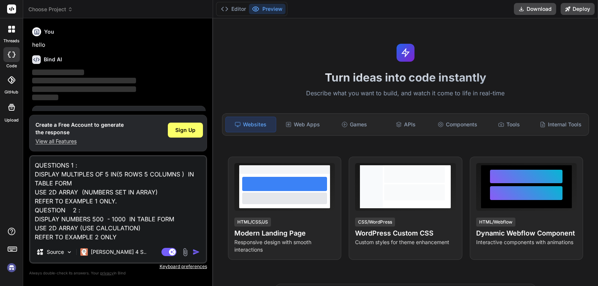  What do you see at coordinates (267, 9) in the screenshot?
I see `button: Preview` at bounding box center [267, 9].